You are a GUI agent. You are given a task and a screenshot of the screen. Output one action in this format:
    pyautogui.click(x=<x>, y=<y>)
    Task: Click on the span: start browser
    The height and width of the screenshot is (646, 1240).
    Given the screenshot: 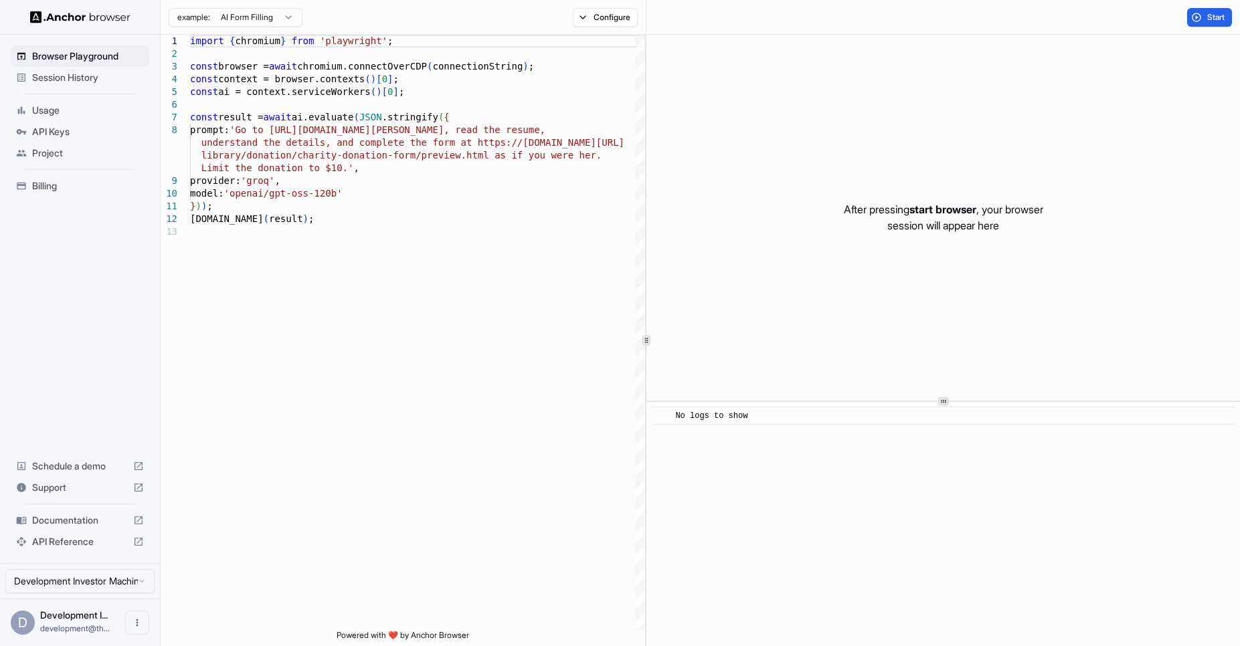 What is the action you would take?
    pyautogui.click(x=943, y=209)
    